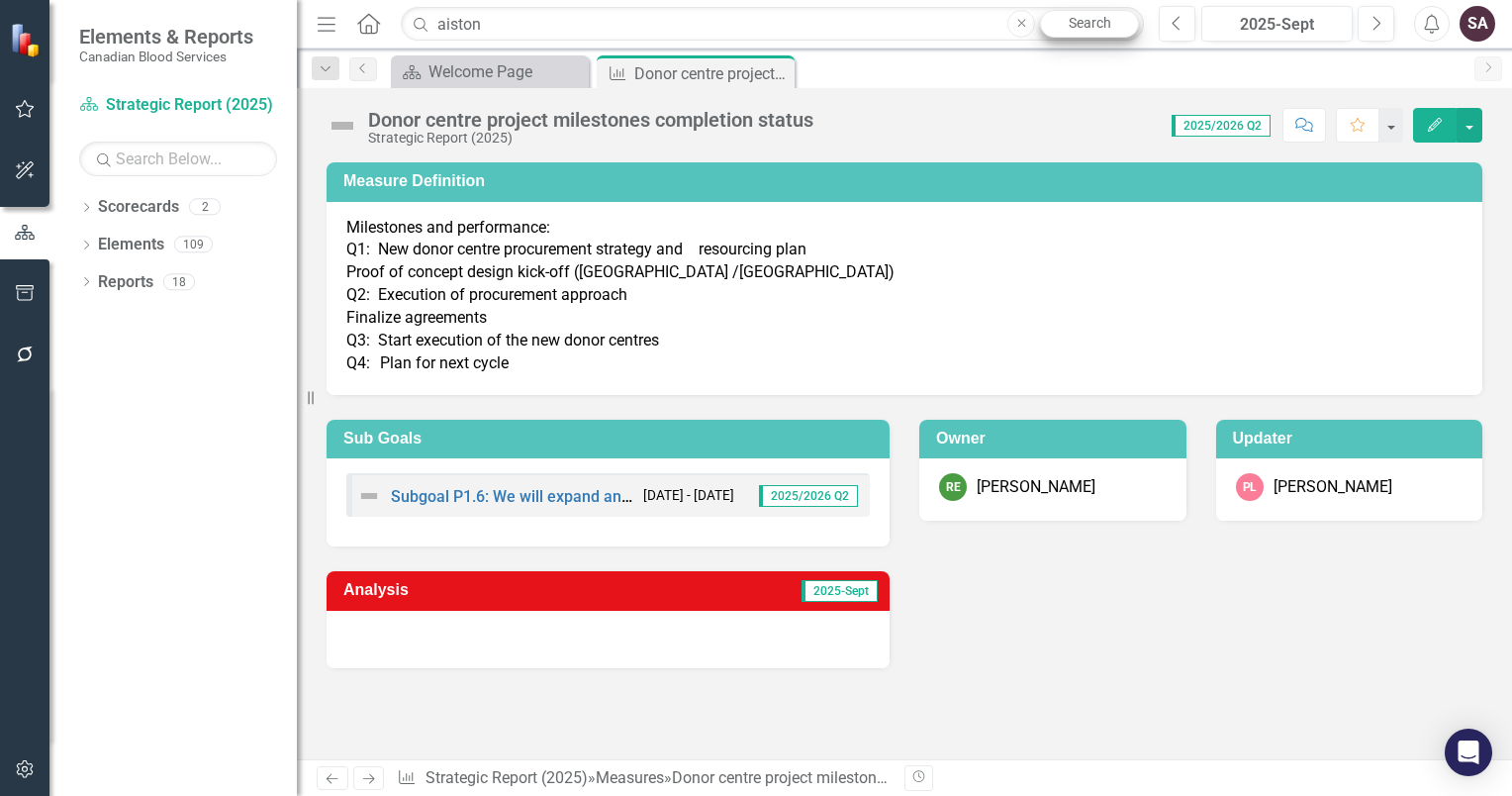  I want to click on a: Scorecards, so click(139, 207).